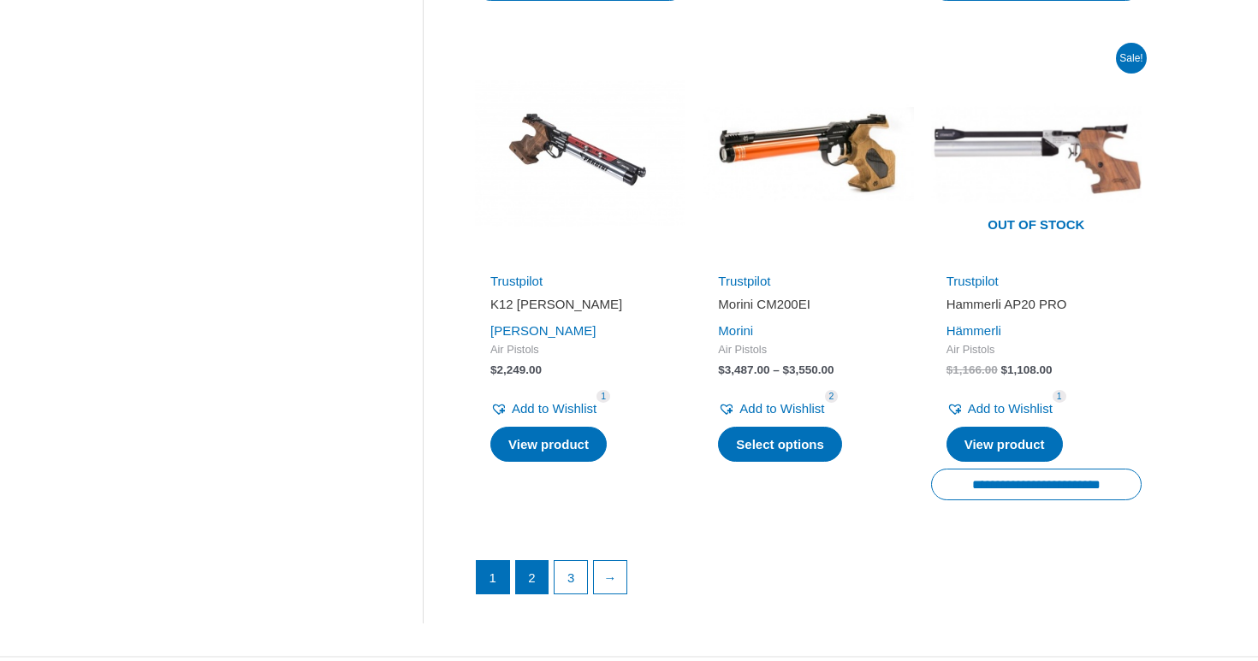 This screenshot has width=1258, height=661. Describe the element at coordinates (493, 577) in the screenshot. I see `span: Page 1` at that location.